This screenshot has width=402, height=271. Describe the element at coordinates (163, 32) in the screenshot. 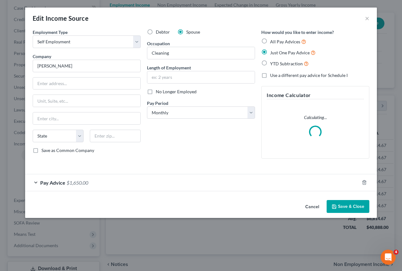

I see `span: Debtor` at that location.